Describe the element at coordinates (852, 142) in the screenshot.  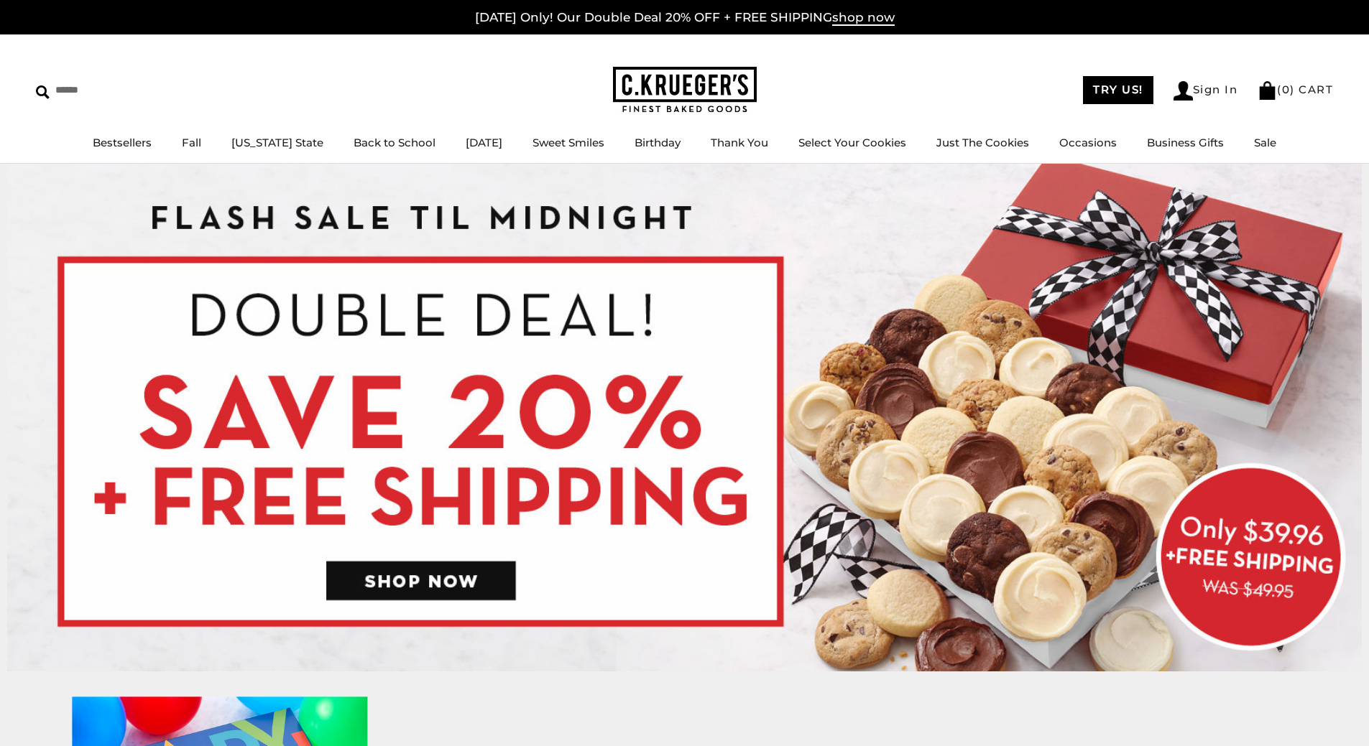
I see `a: Select Your Cookies` at that location.